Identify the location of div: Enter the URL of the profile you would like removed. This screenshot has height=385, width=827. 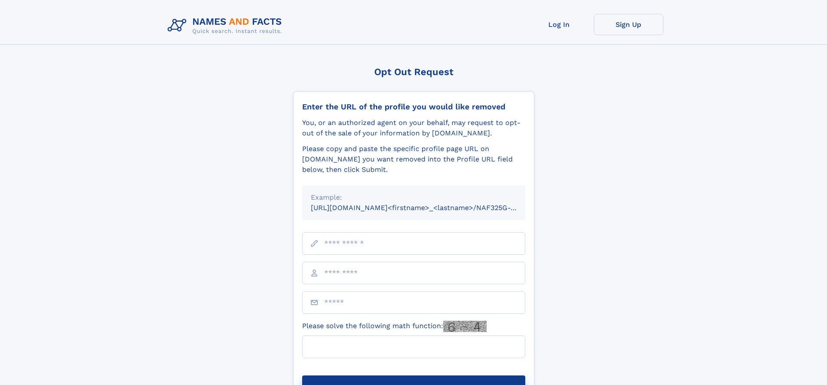
(414, 107).